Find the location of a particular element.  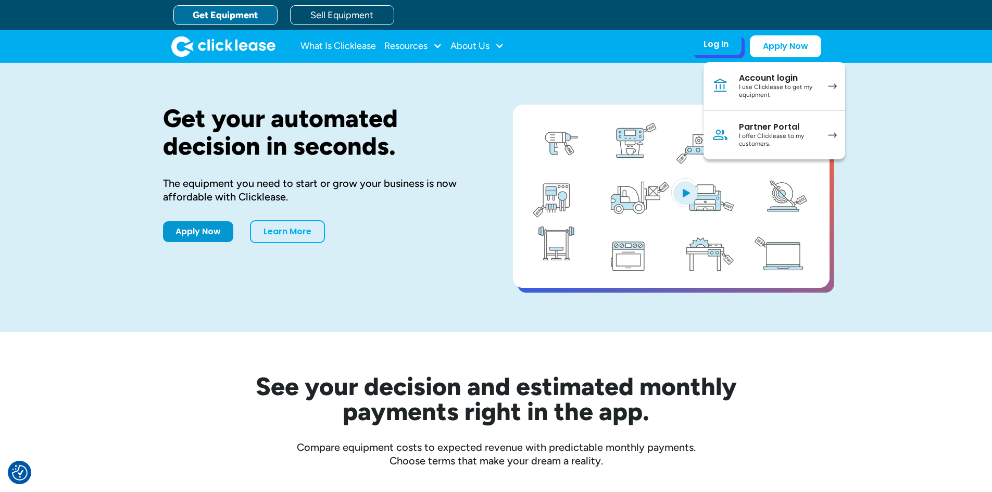

div: The equipment you need to start or grow your business is now affordable with Clicklease. is located at coordinates (321, 190).